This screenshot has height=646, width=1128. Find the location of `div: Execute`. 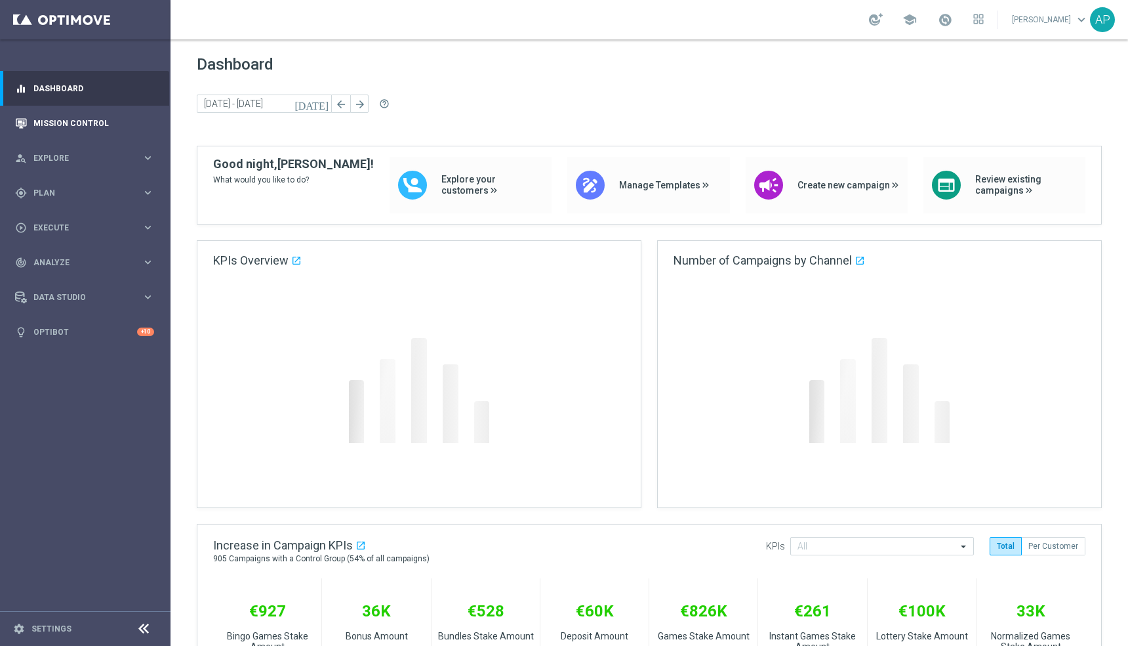

div: Execute is located at coordinates (78, 228).